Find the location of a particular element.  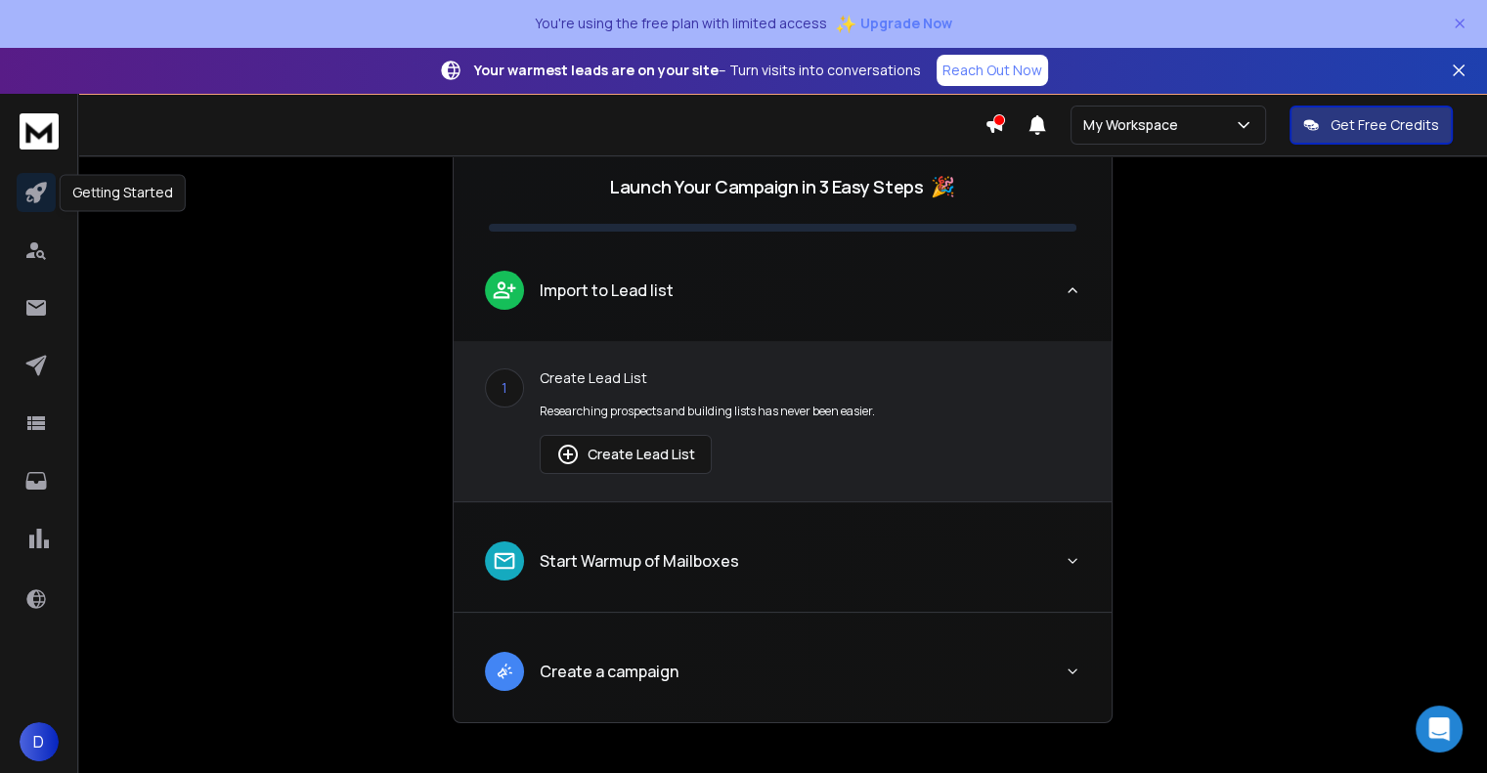

strong: Your warmest leads are on your site is located at coordinates (596, 69).